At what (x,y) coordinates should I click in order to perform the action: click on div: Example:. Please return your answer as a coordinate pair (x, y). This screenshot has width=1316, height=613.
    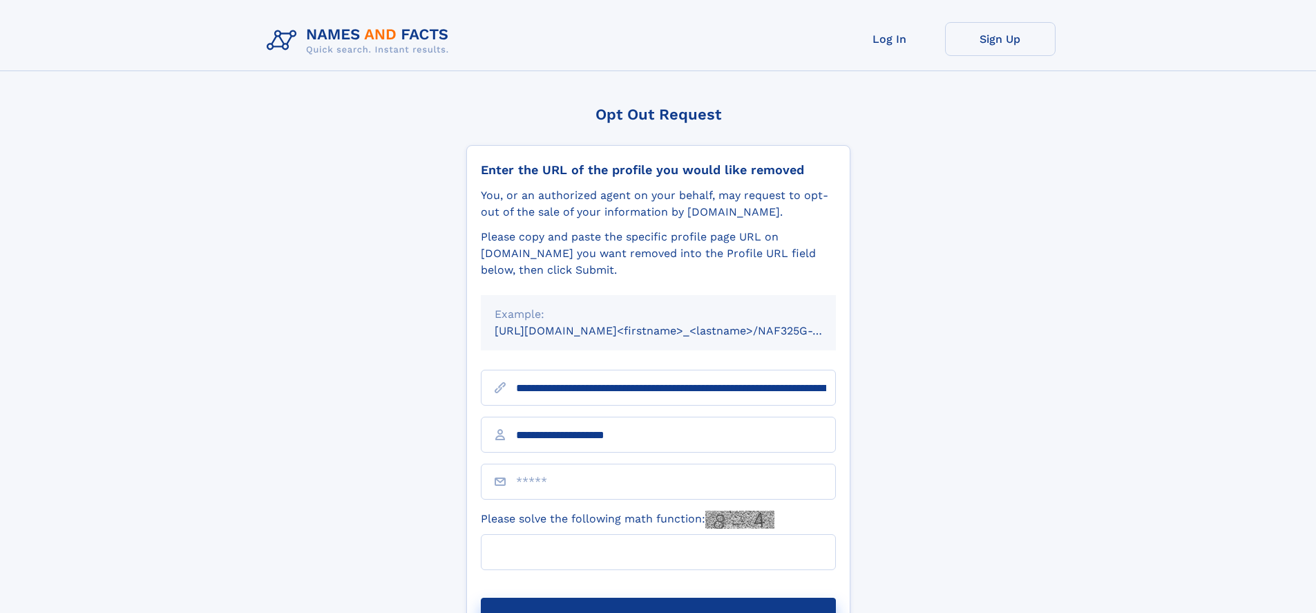
    Looking at the image, I should click on (658, 314).